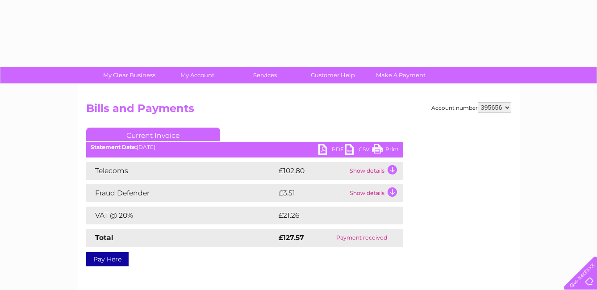  Describe the element at coordinates (107, 259) in the screenshot. I see `a: Pay Here` at that location.